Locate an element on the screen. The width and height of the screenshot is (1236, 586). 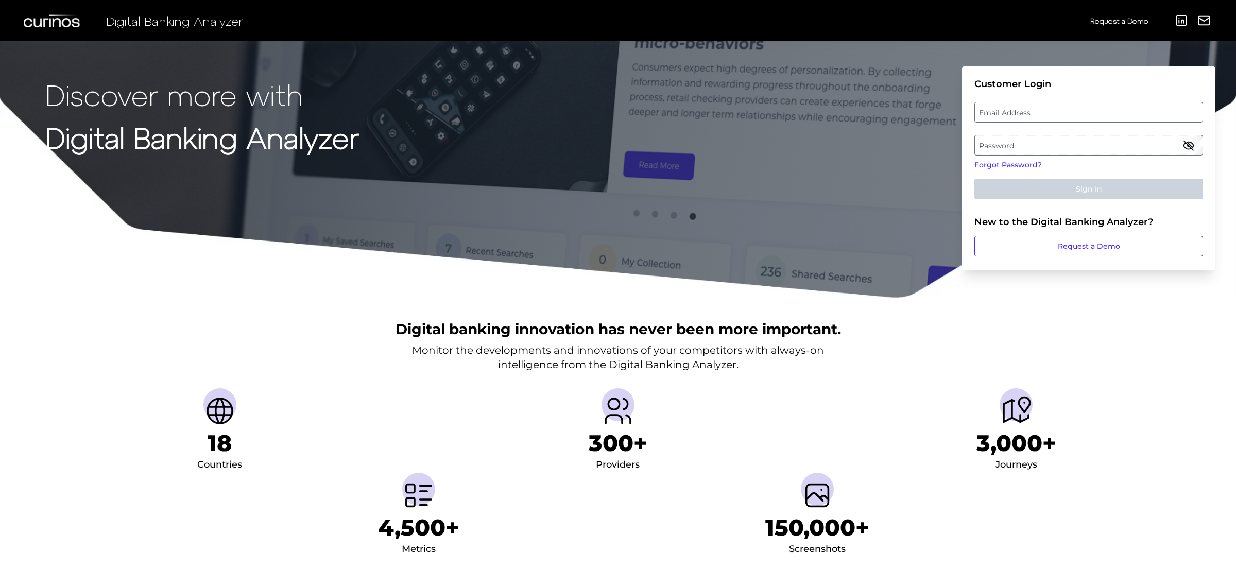
div: Metrics is located at coordinates (419, 550).